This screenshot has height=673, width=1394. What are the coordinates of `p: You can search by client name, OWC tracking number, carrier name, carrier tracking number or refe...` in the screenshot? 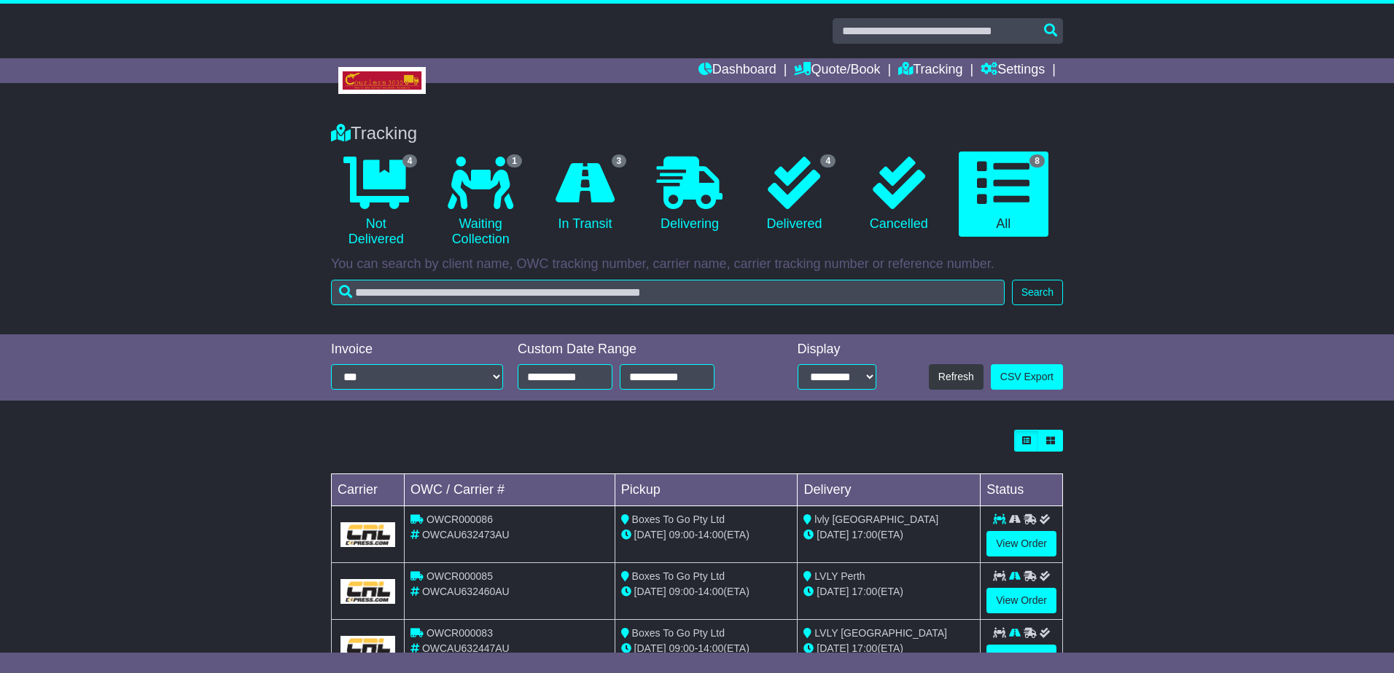 It's located at (697, 265).